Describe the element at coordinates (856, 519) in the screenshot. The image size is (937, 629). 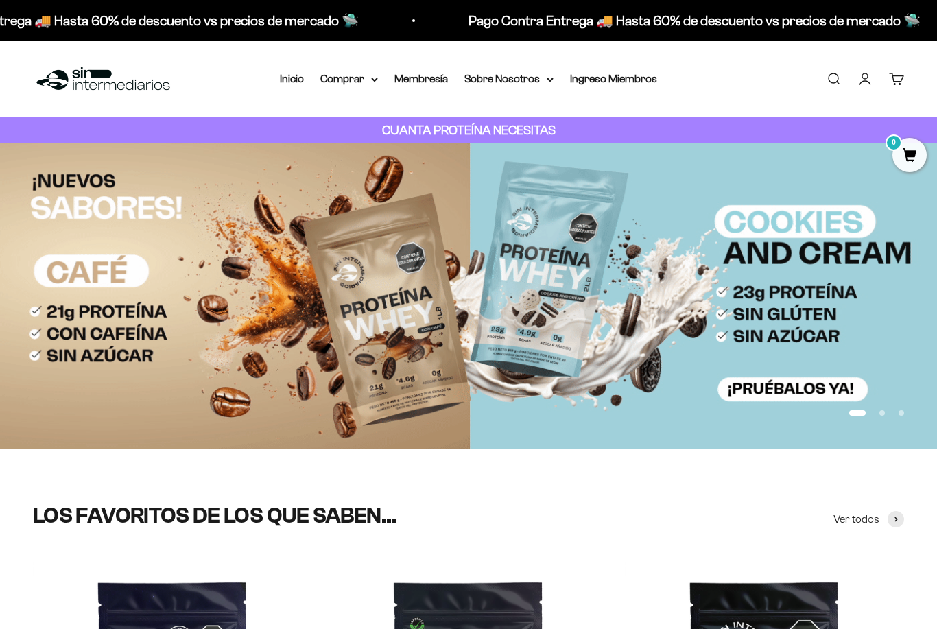
I see `span: Ver todos` at that location.